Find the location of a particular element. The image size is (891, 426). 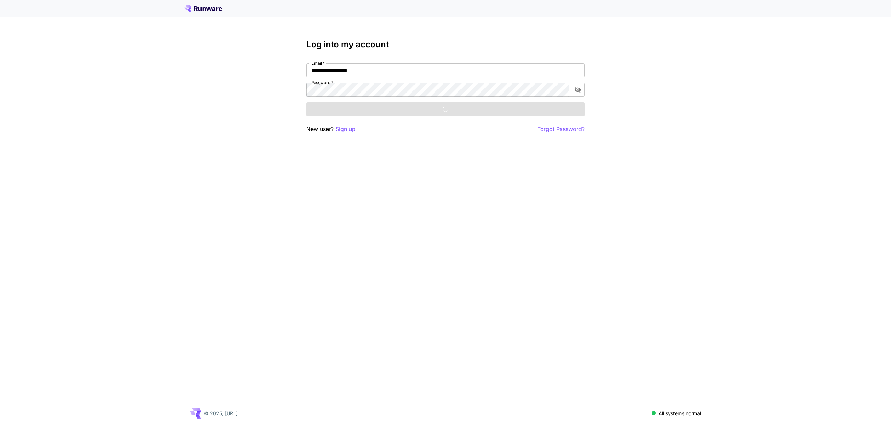

h3: Log into my account is located at coordinates (446, 45).